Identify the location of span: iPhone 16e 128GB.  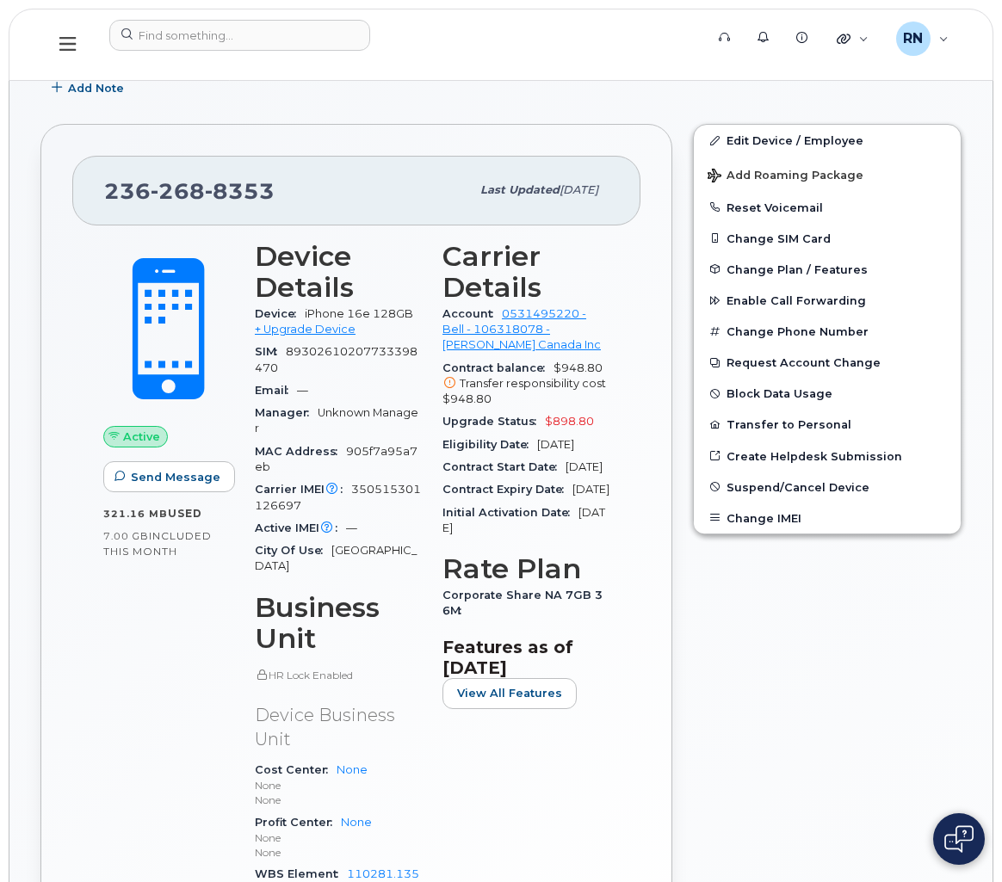
(359, 313).